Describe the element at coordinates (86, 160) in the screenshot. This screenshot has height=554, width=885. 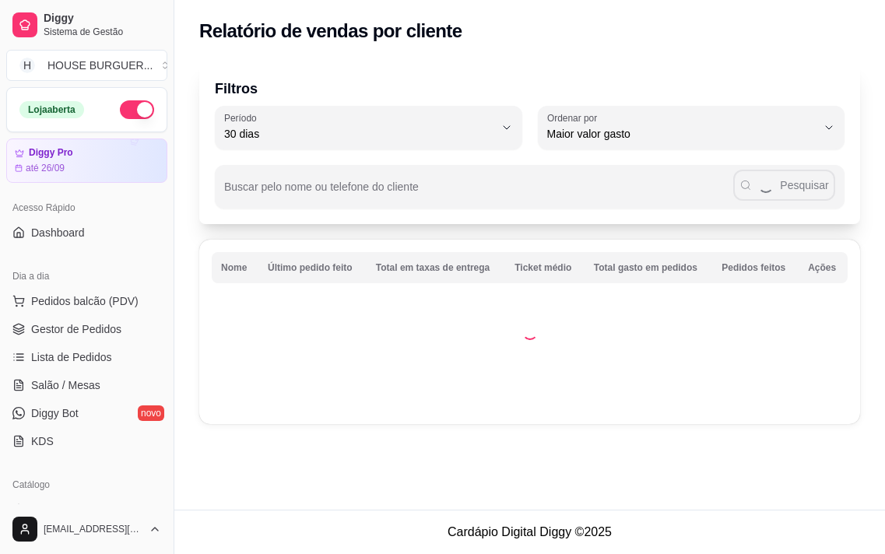
I see `a: Diggy Proaté 26/09` at that location.